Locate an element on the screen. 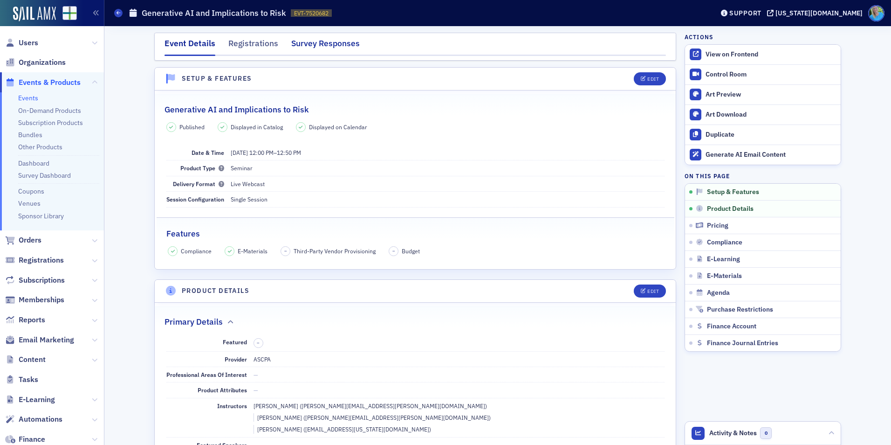 The width and height of the screenshot is (891, 445). span: Date & Time is located at coordinates (208, 152).